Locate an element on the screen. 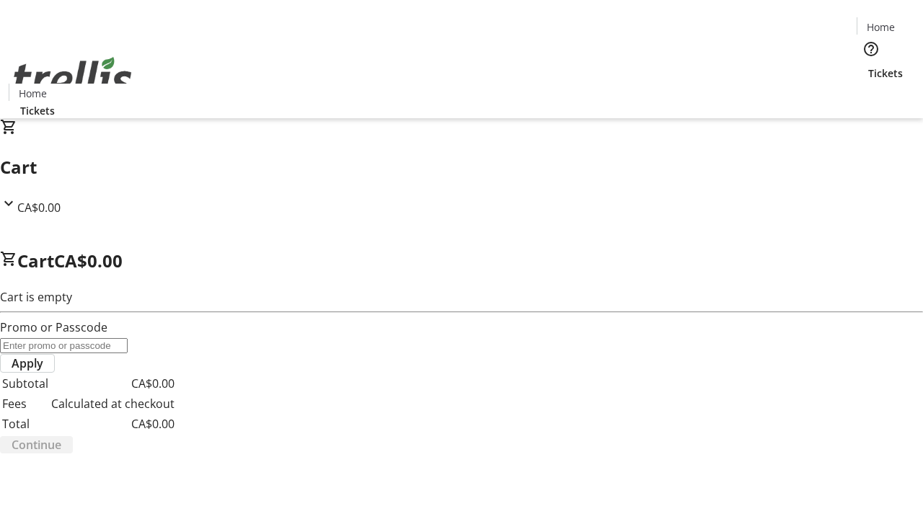 The image size is (923, 519). img: Orient E2E Organization s9BTNrfZUc's Logo is located at coordinates (73, 77).